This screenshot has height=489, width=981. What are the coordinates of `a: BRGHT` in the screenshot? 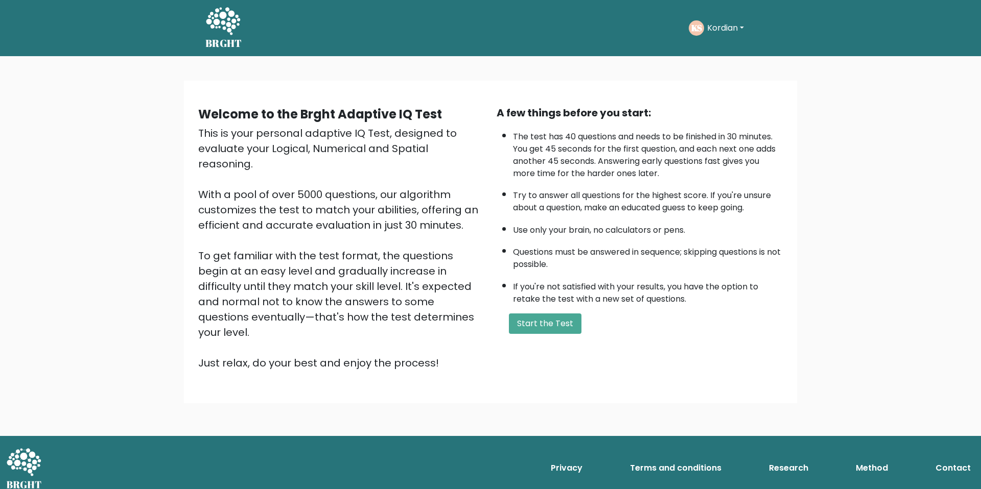 It's located at (224, 28).